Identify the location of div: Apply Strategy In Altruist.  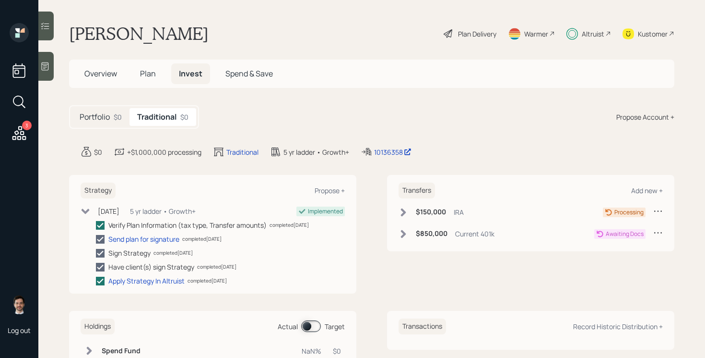
(146, 280).